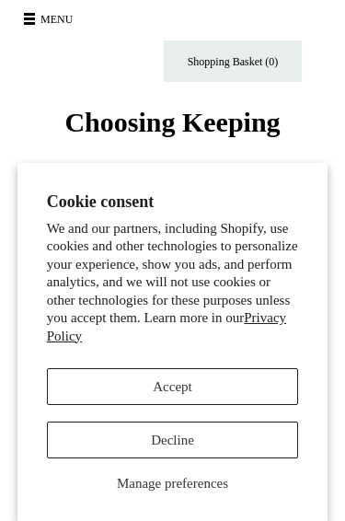 The image size is (345, 521). What do you see at coordinates (173, 282) in the screenshot?
I see `p: We and our partners, including Shopify, use cookies and other technologies to personalize your ex...` at bounding box center [173, 282].